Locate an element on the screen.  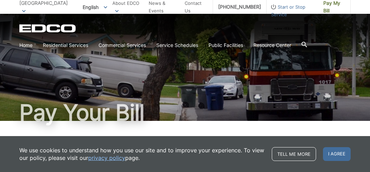
h1: Pay Your Bill is located at coordinates (185, 113).